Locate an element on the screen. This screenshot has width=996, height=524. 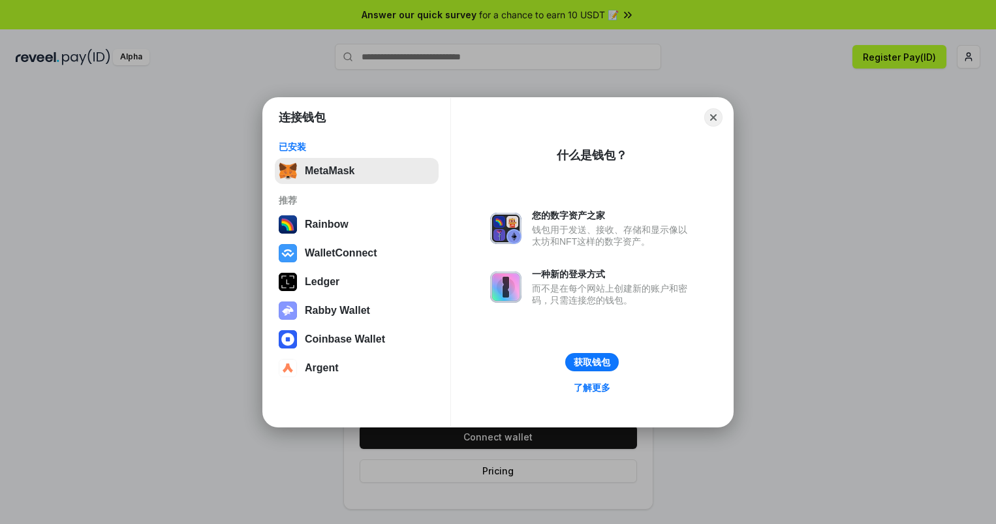
div: Rainbow is located at coordinates (326, 224).